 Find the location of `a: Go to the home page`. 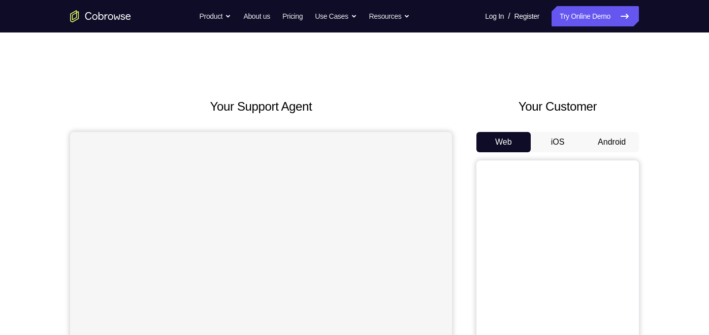

a: Go to the home page is located at coordinates (101, 16).